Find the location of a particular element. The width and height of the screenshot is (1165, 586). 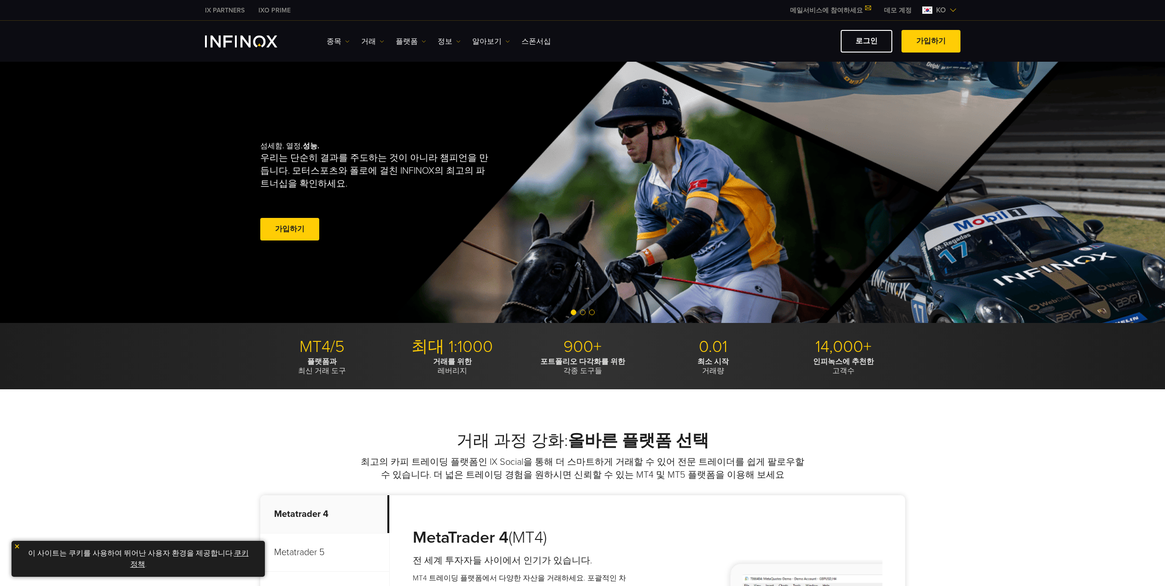

a: INFINOX MENU is located at coordinates (898, 10).